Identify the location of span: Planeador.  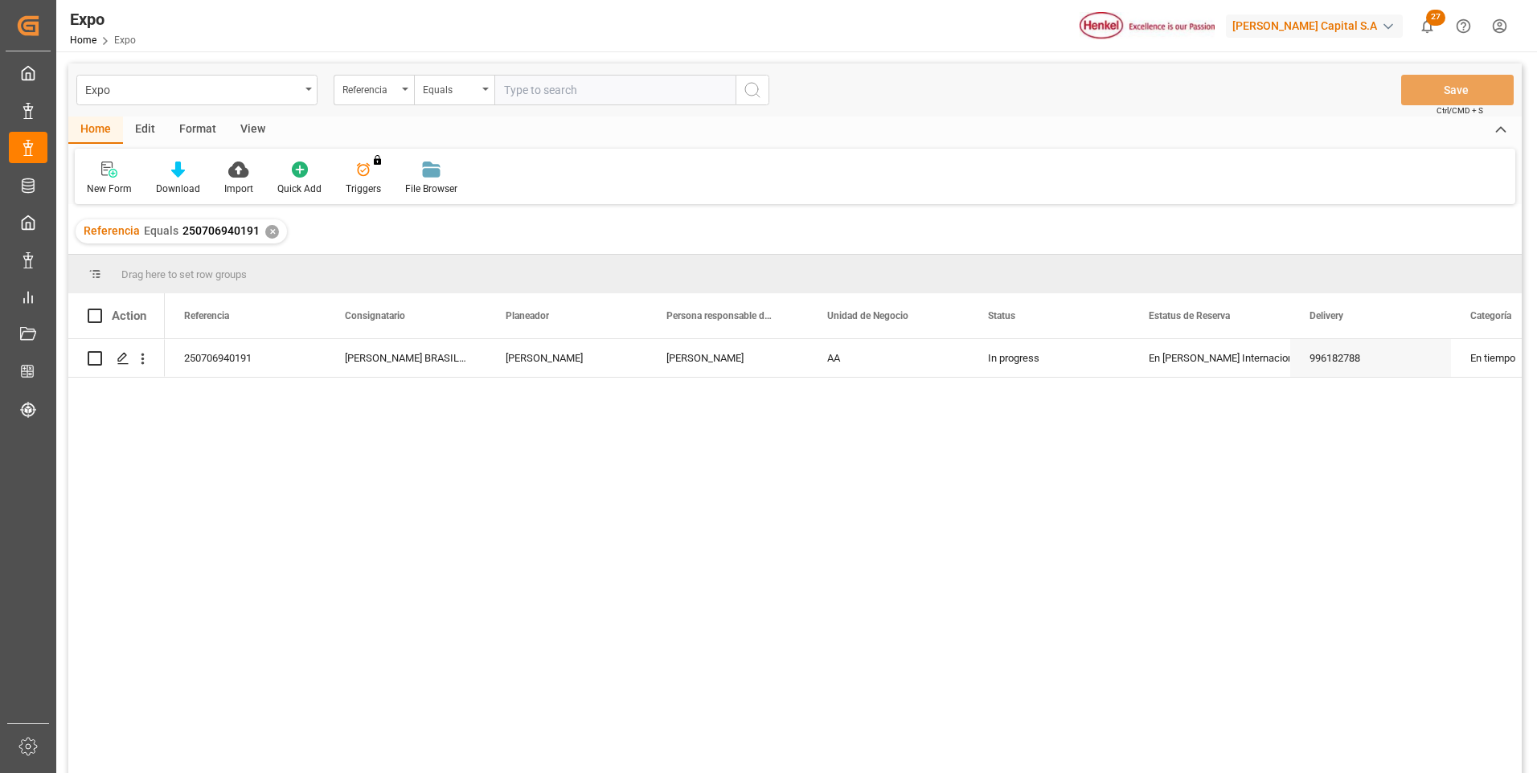
(527, 316).